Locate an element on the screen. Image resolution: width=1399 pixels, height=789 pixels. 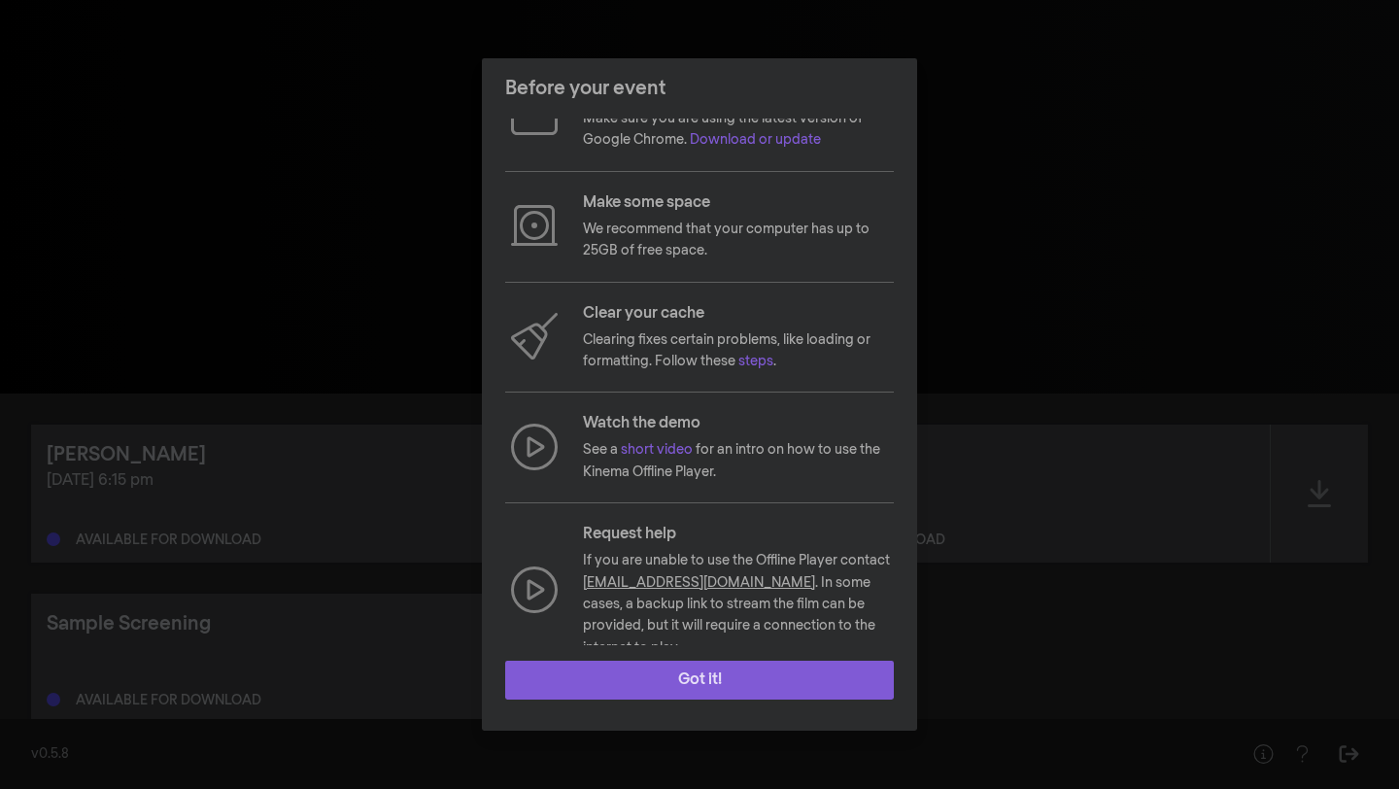
p: See a for an intro on how to use the Kinema Offline Player. is located at coordinates (738, 461).